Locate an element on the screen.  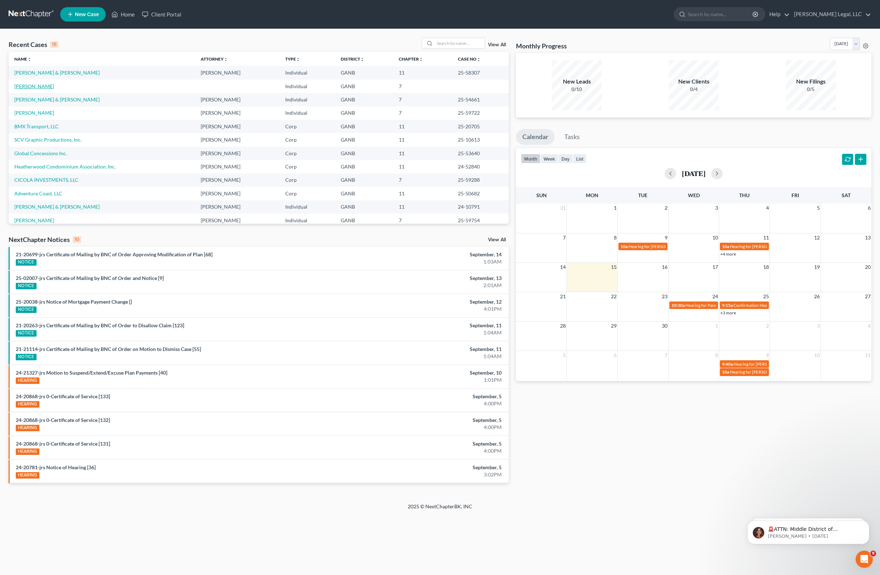
span: Wed is located at coordinates (694, 195).